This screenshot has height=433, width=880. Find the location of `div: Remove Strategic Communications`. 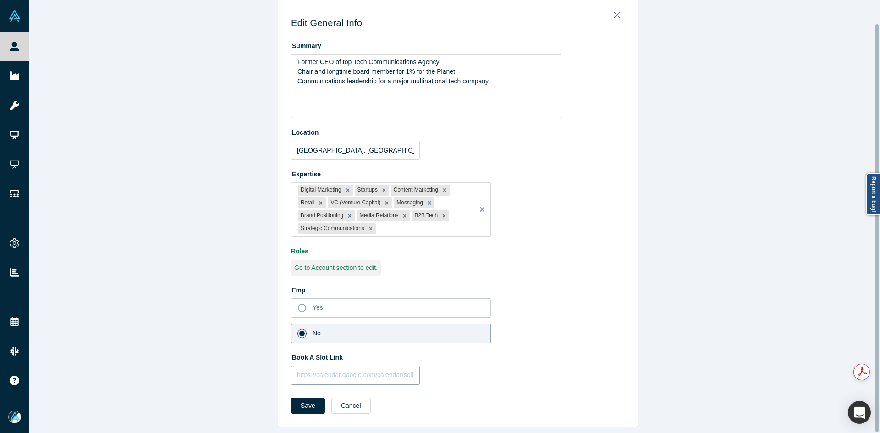

div: Remove Strategic Communications is located at coordinates (371, 229).